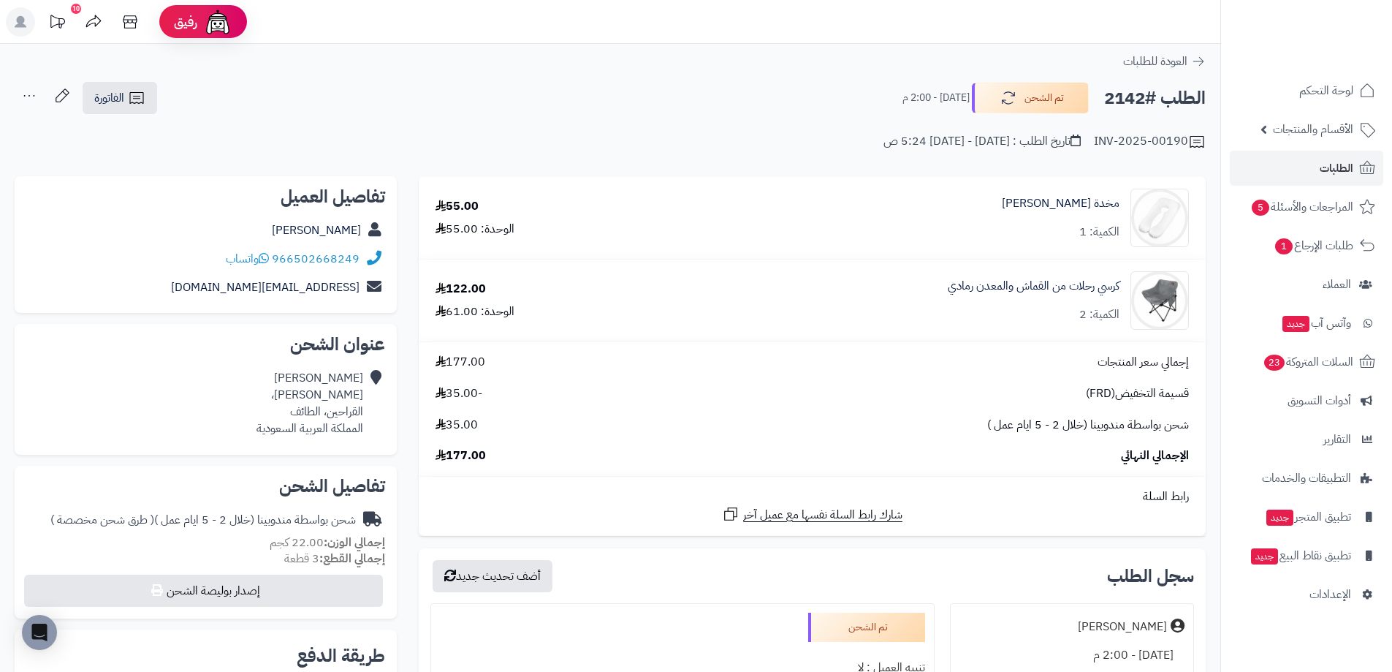  I want to click on strong: إجمالي القطع:, so click(352, 558).